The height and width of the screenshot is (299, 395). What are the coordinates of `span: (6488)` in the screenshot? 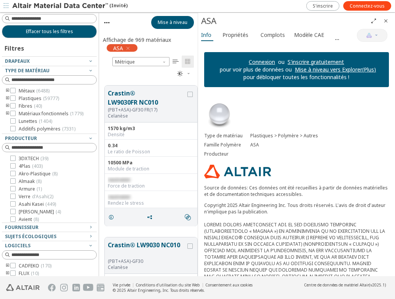 It's located at (43, 91).